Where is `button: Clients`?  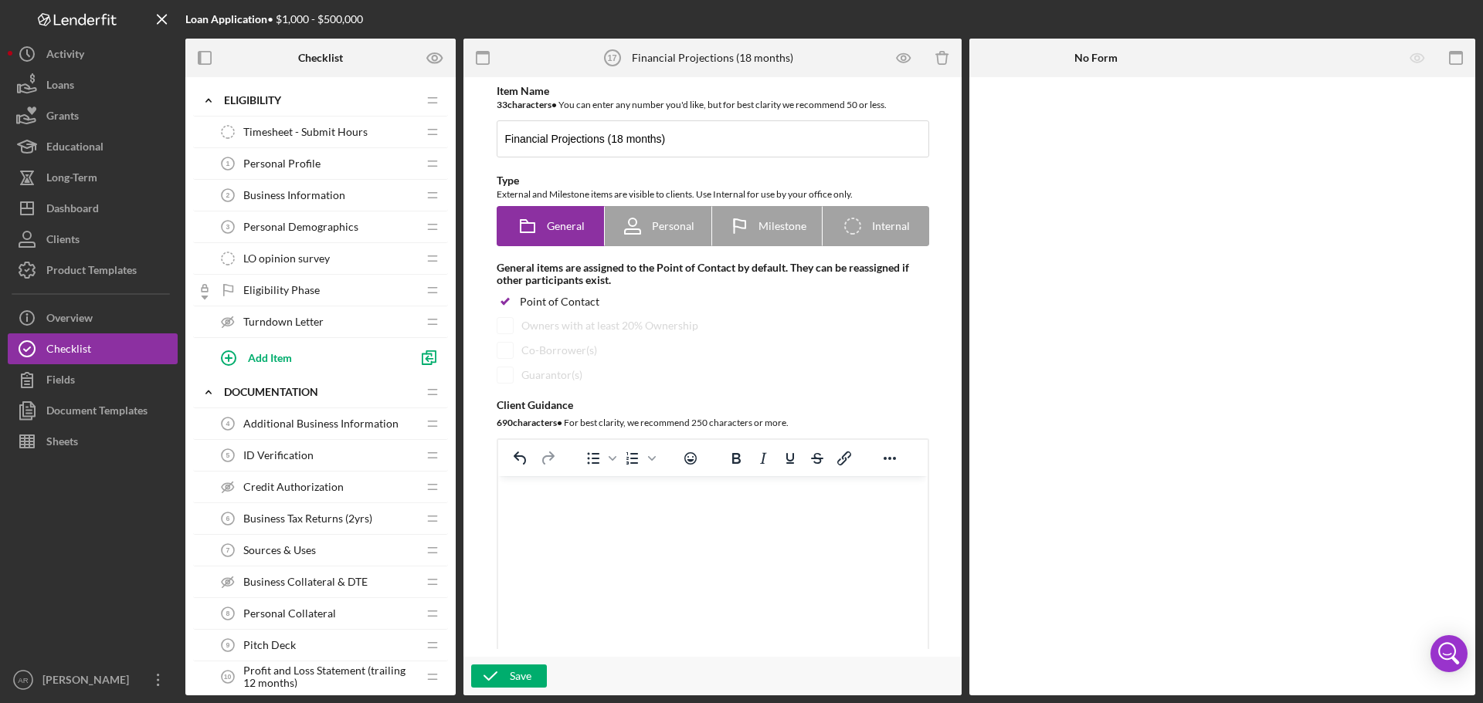 button: Clients is located at coordinates (93, 239).